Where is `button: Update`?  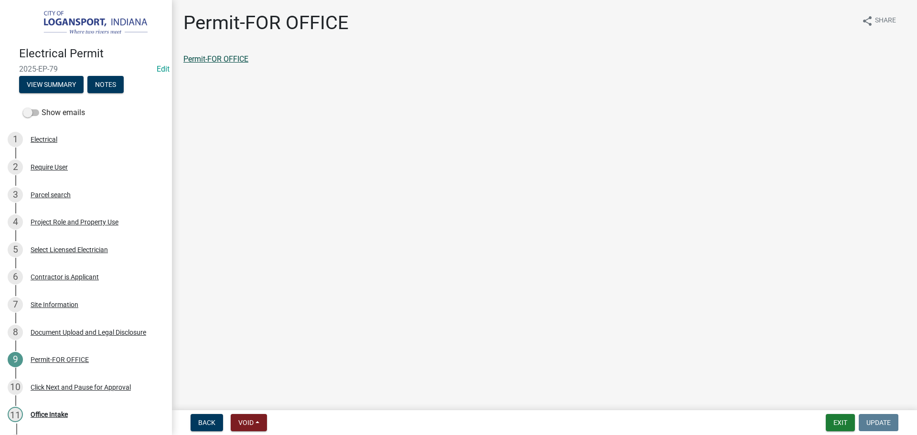 button: Update is located at coordinates (878, 423).